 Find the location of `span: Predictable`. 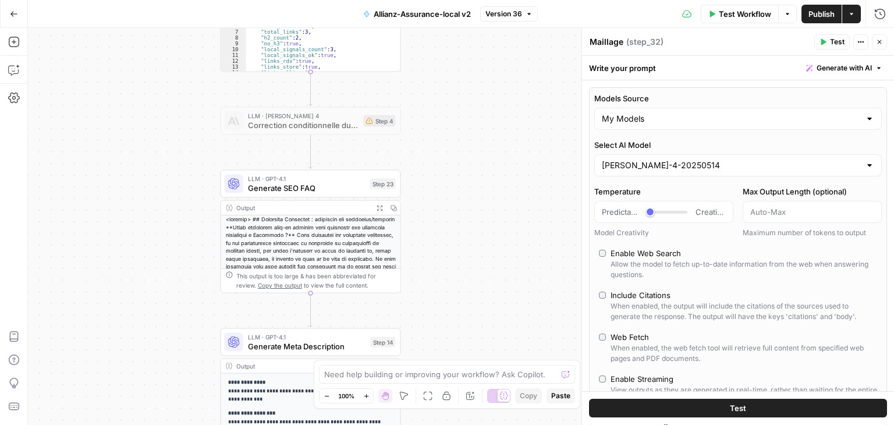

span: Predictable is located at coordinates (622, 212).